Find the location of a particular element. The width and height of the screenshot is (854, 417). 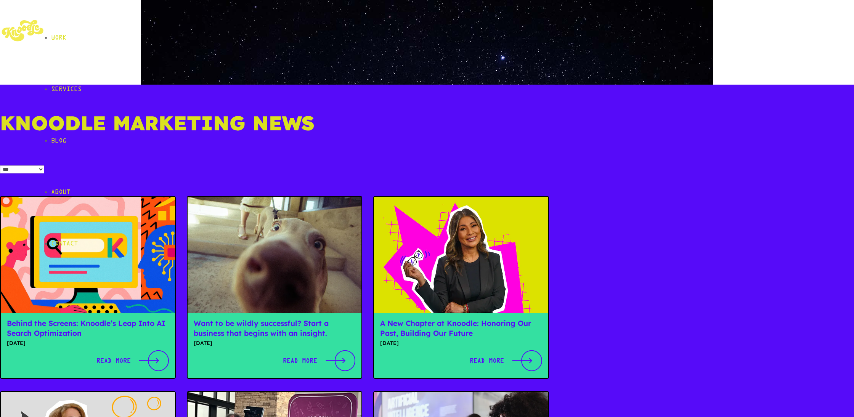

a: About is located at coordinates (452, 192).